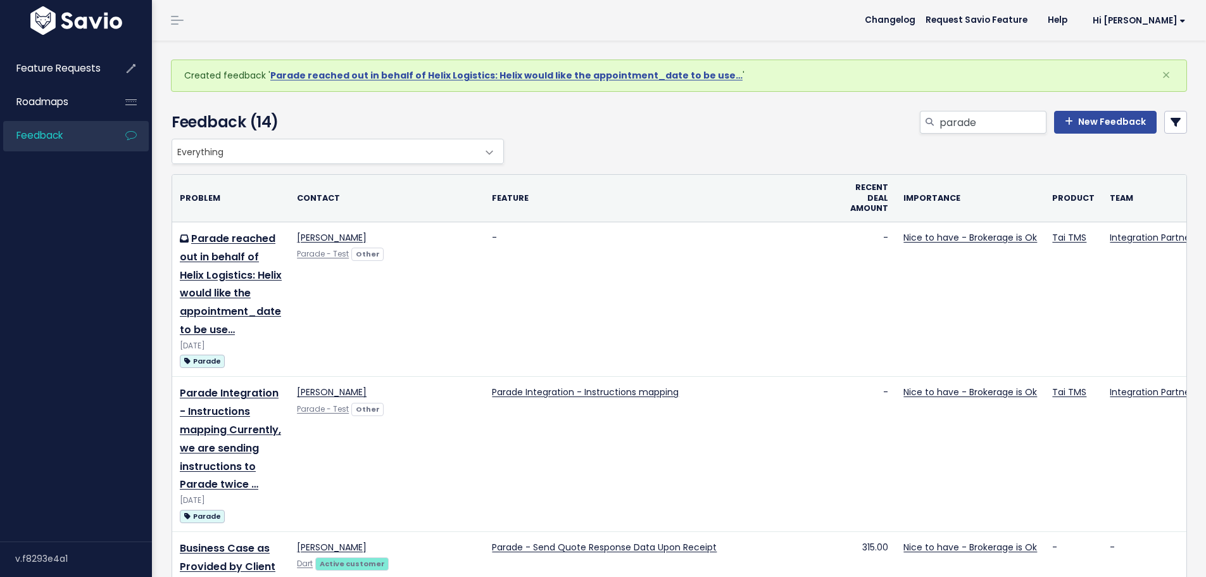  I want to click on a: Parade - Send Quote Response Data Upon Receipt, so click(604, 547).